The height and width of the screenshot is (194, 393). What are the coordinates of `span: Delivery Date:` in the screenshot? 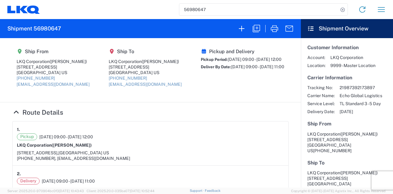 It's located at (321, 112).